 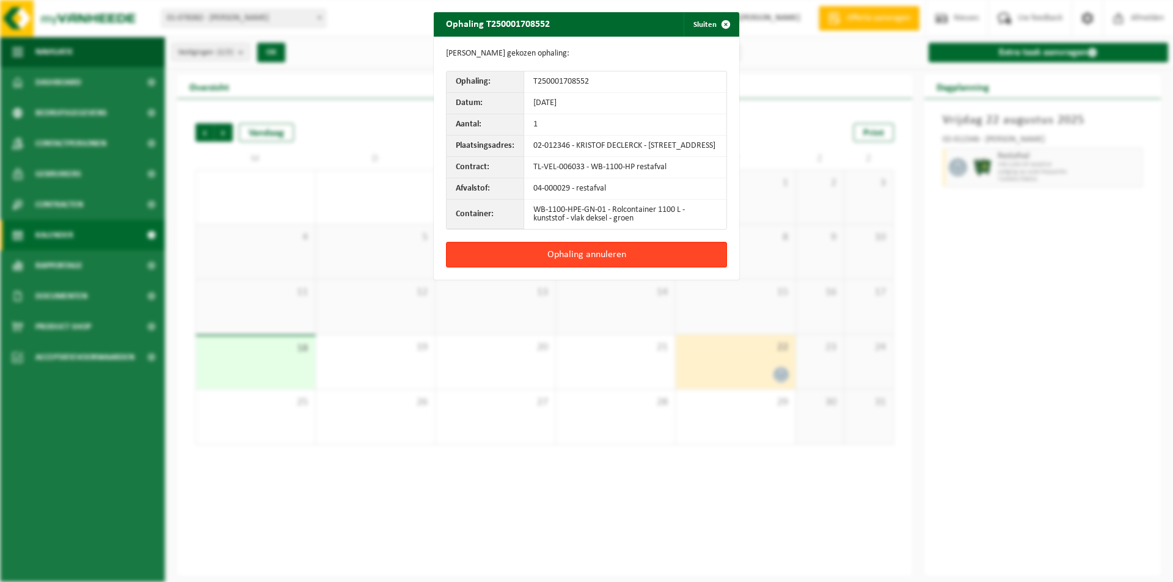 I want to click on h2: Ophaling T250001708552, so click(x=498, y=24).